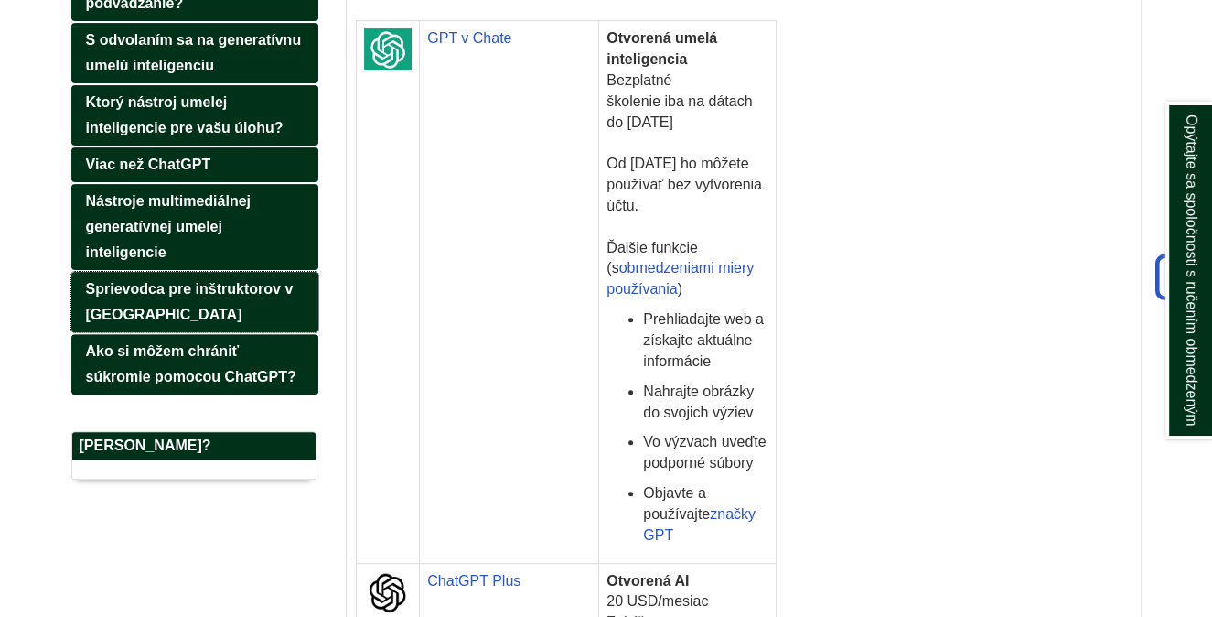  What do you see at coordinates (639, 80) in the screenshot?
I see `font: Bezplatné` at bounding box center [639, 80].